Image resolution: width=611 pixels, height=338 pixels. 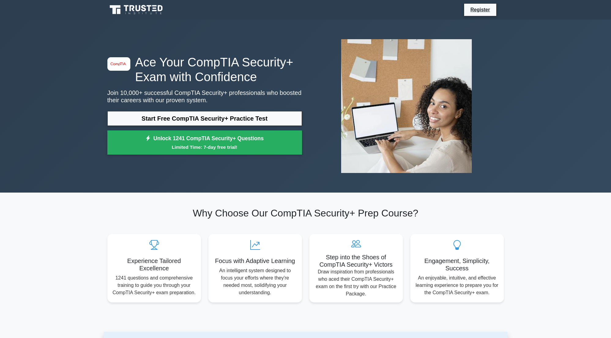 I want to click on p: An intelligent system designed to focus your efforts where they're needed most, solidifying your ..., so click(x=255, y=282).